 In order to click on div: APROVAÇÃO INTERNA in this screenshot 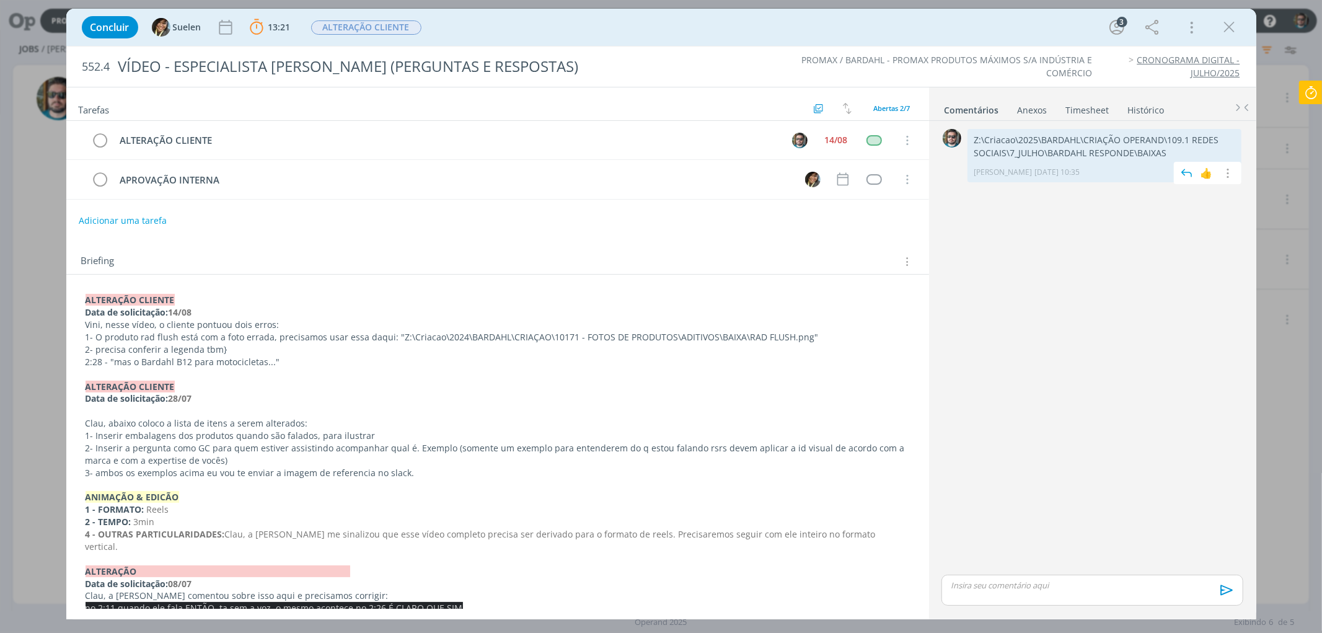, I will do `click(454, 180)`.